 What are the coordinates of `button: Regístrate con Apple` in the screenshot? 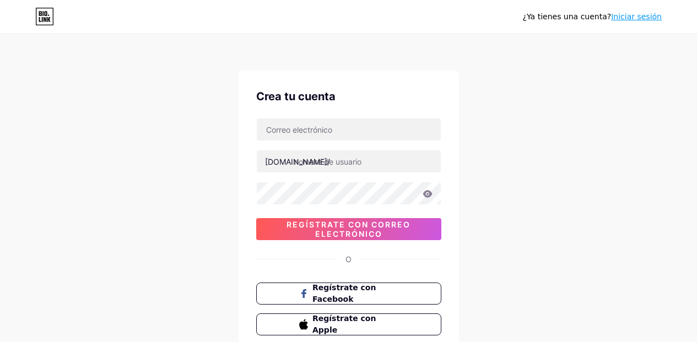 It's located at (349, 325).